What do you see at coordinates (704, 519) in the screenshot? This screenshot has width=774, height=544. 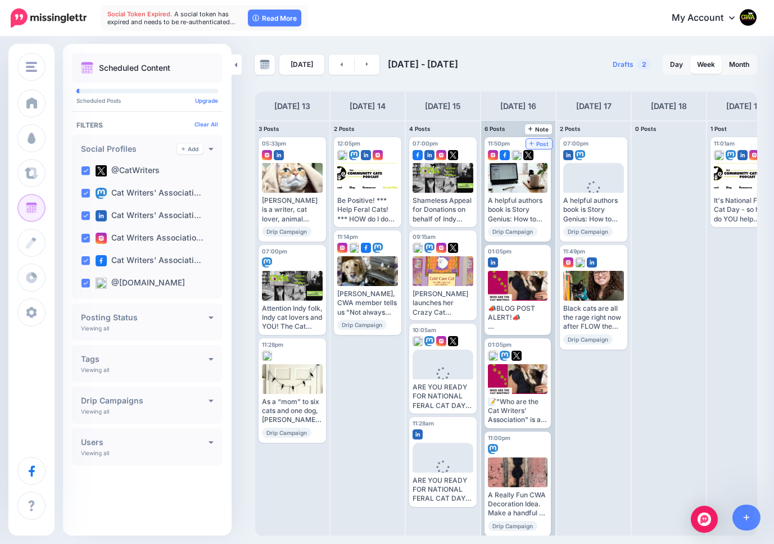 I see `div: Open Intercom Messenger` at bounding box center [704, 519].